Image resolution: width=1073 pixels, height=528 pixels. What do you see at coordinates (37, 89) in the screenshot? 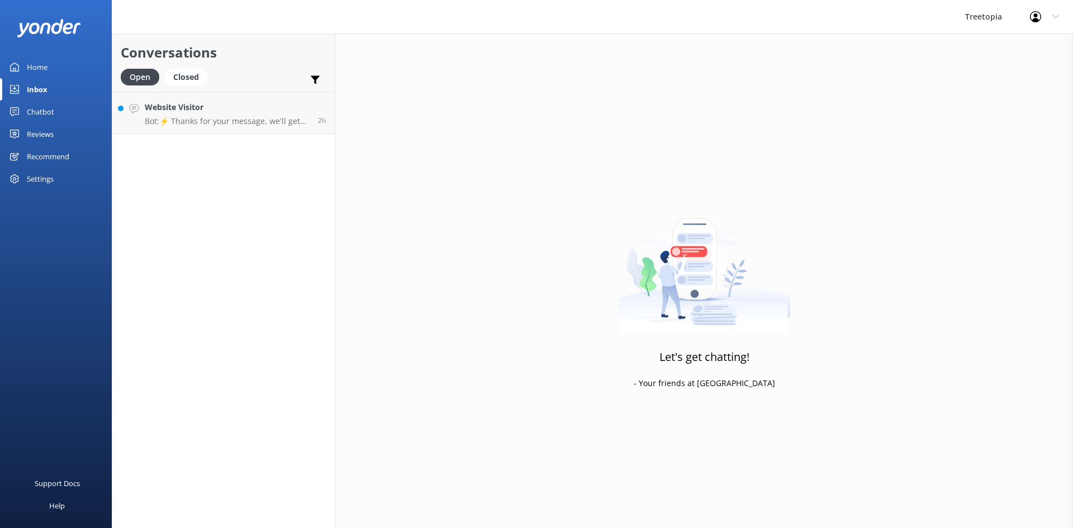
I see `div: Inbox` at bounding box center [37, 89].